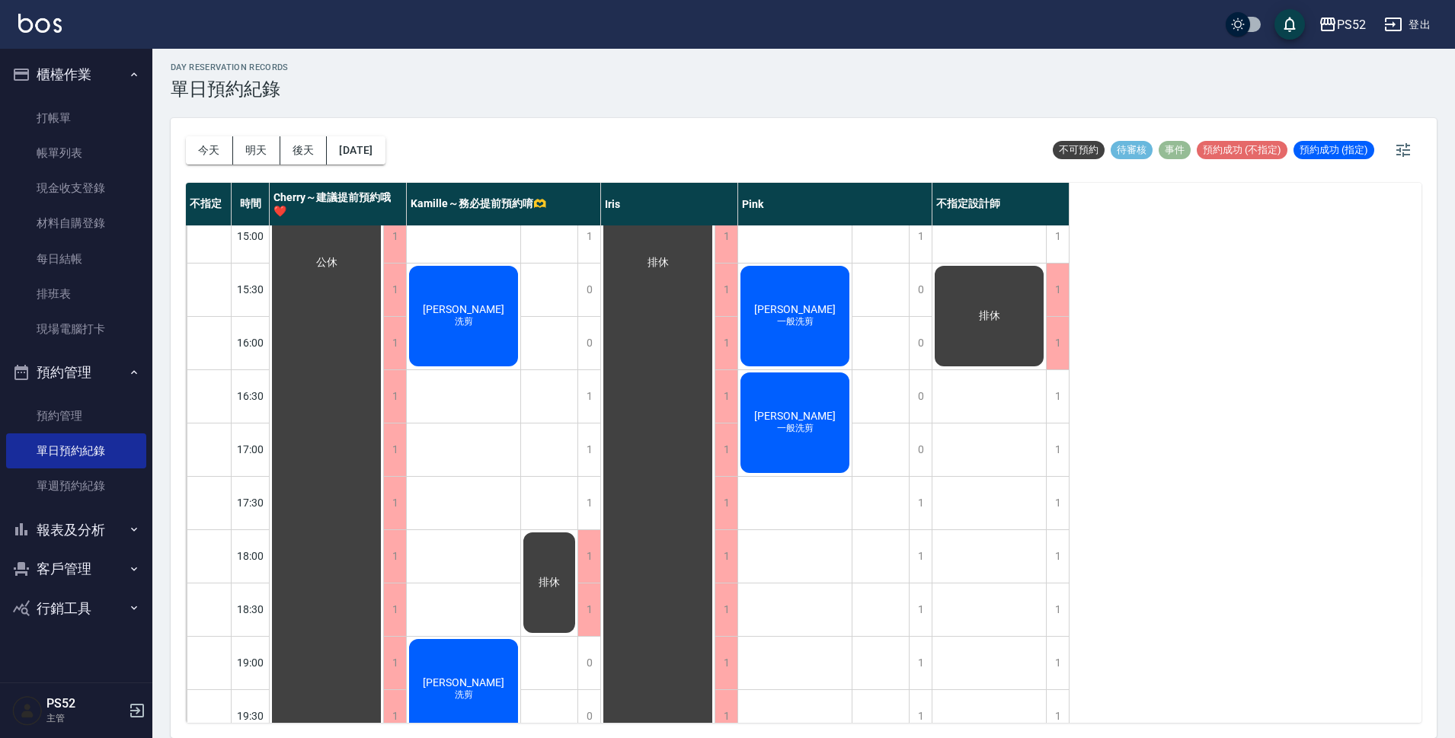  What do you see at coordinates (76, 153) in the screenshot?
I see `a: 帳單列表` at bounding box center [76, 153].